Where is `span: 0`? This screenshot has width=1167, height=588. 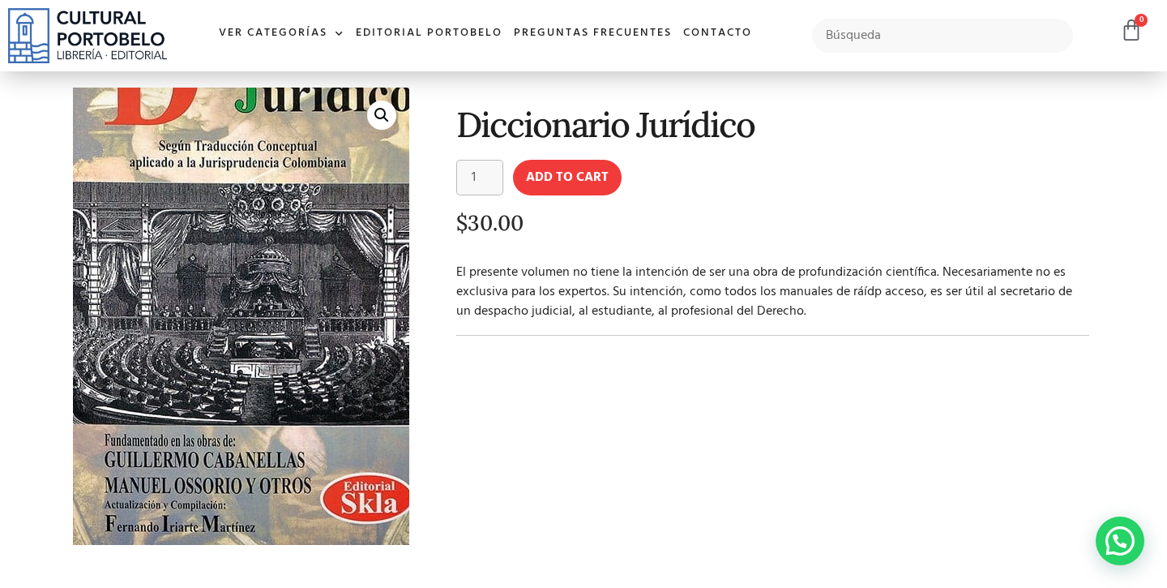
span: 0 is located at coordinates (1141, 20).